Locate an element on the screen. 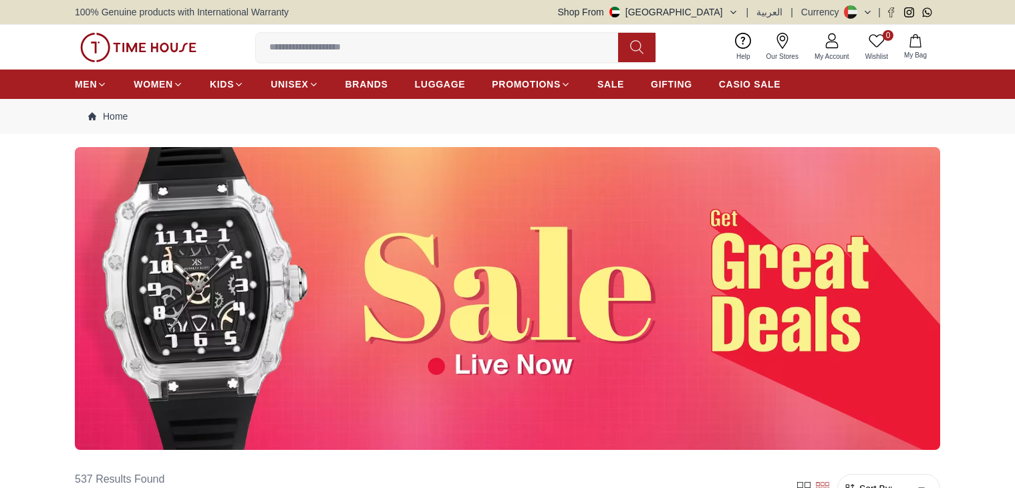  a: Help is located at coordinates (743, 47).